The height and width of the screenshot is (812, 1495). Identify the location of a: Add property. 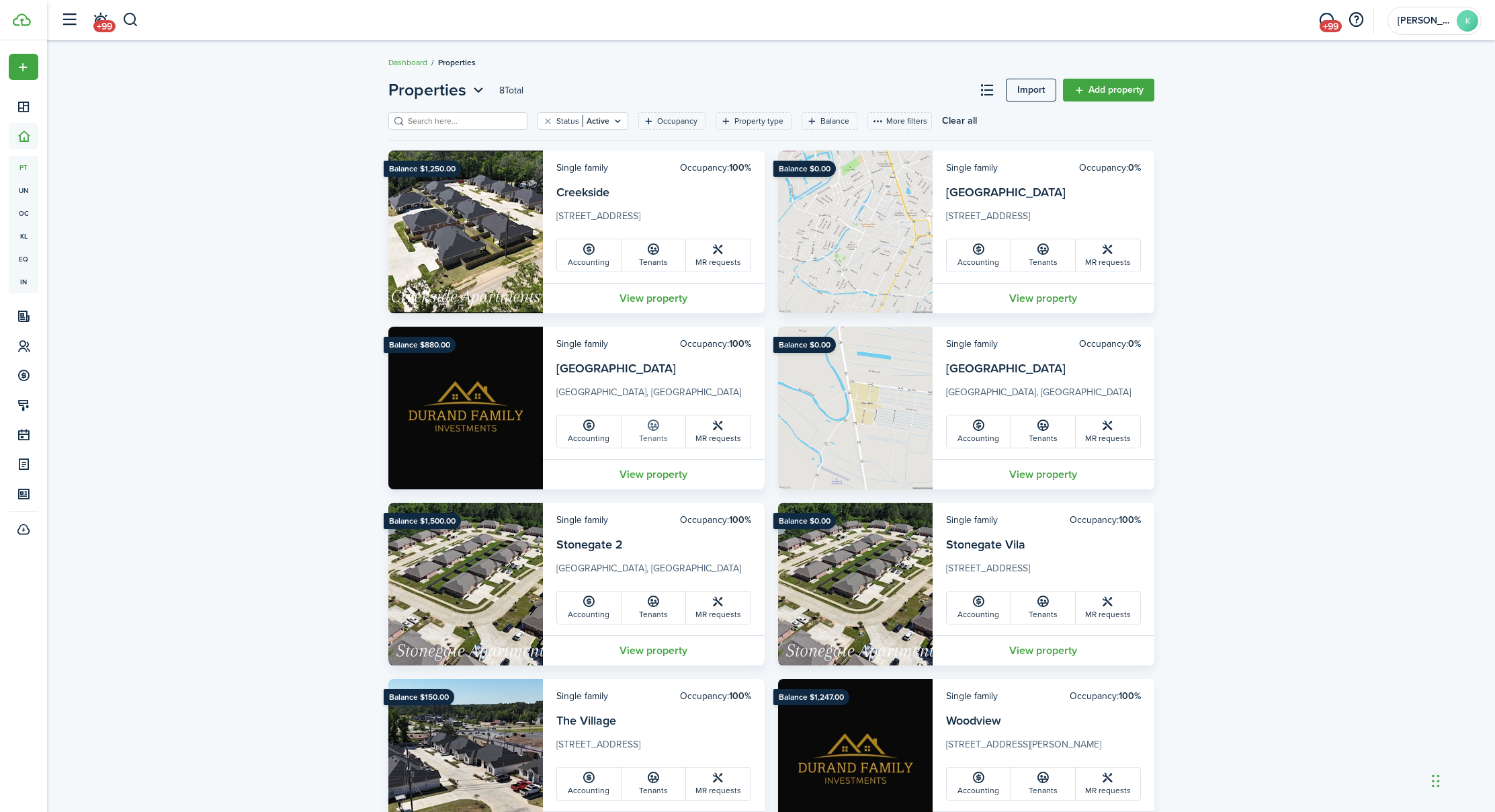
(1109, 90).